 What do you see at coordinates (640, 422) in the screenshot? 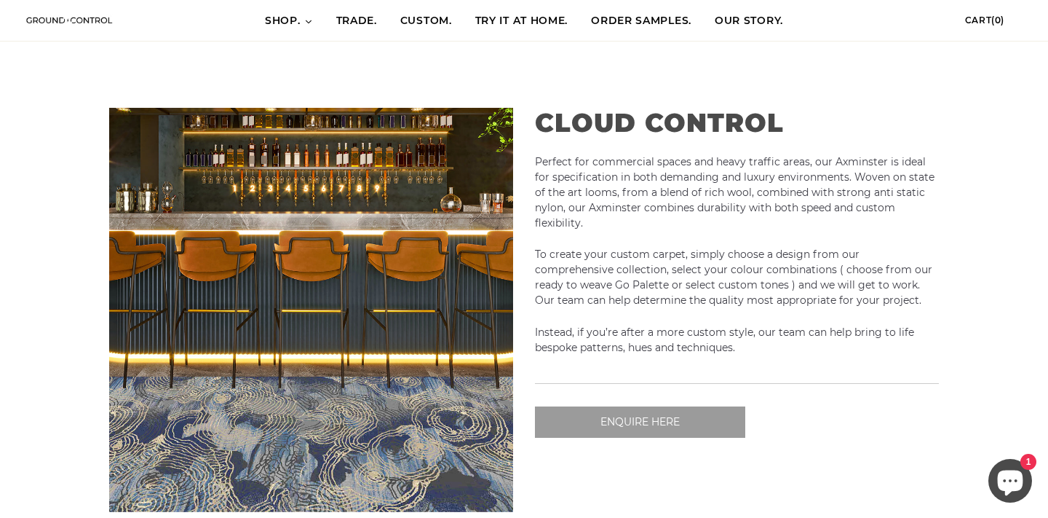
I see `button: ENQUIRE HERE` at bounding box center [640, 422].